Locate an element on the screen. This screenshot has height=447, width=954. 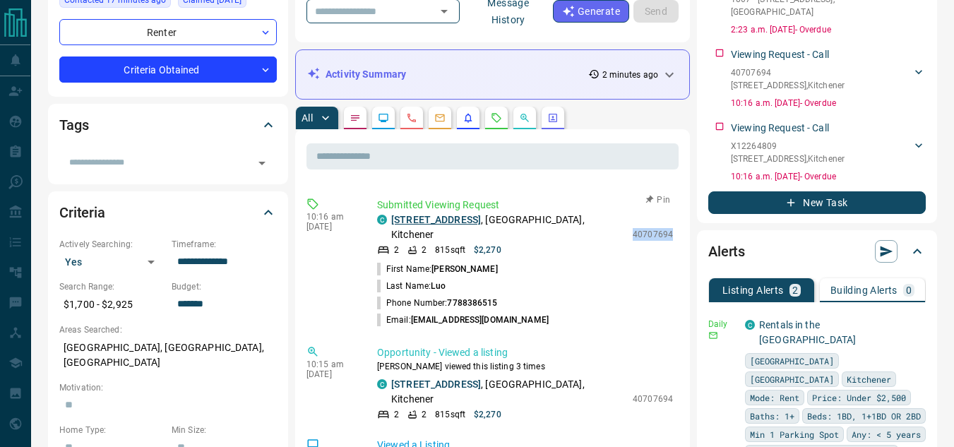
p: 2 minutes ago is located at coordinates (630, 75).